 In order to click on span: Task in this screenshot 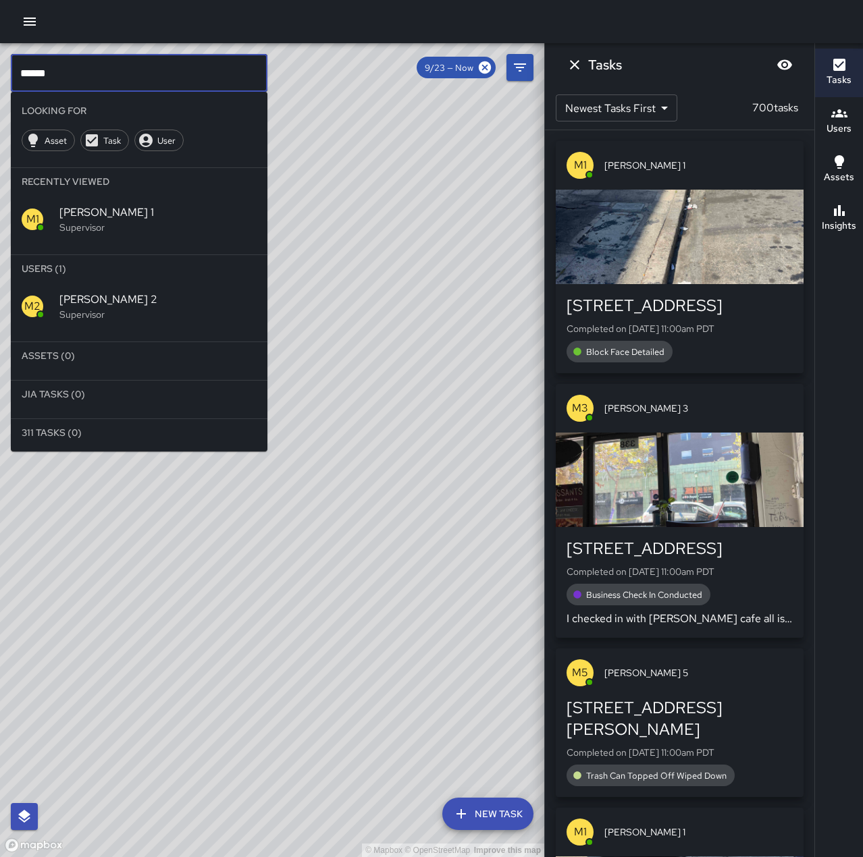, I will do `click(112, 140)`.